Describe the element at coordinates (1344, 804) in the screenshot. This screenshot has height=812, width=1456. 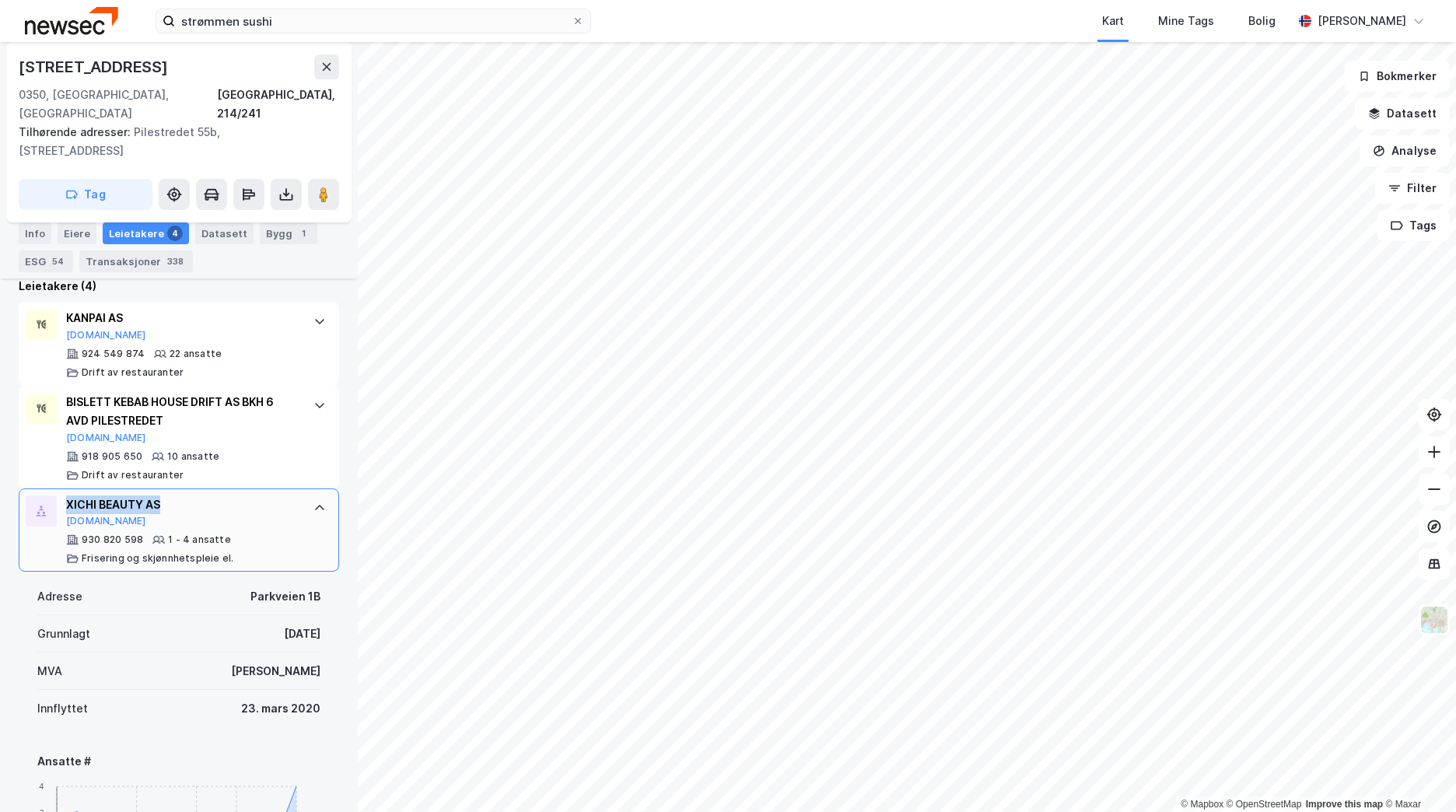
I see `a: Improve this map` at that location.